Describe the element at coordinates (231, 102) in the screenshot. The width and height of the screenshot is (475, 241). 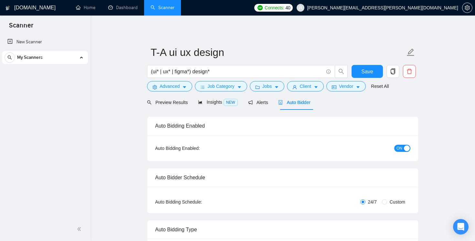
I see `span: NEW` at that location.